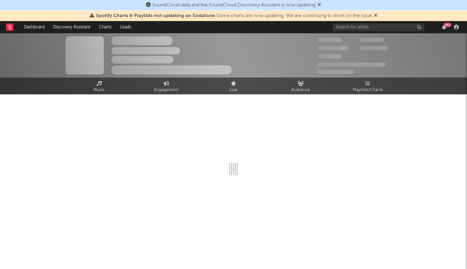 The image size is (467, 269). What do you see at coordinates (368, 90) in the screenshot?
I see `span: Playlists/Charts` at bounding box center [368, 90].